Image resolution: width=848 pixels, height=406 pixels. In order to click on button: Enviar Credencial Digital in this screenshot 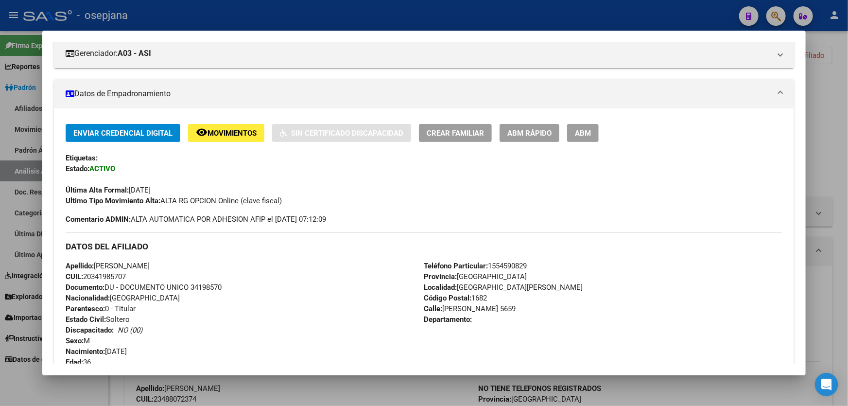, I will do `click(123, 133)`.